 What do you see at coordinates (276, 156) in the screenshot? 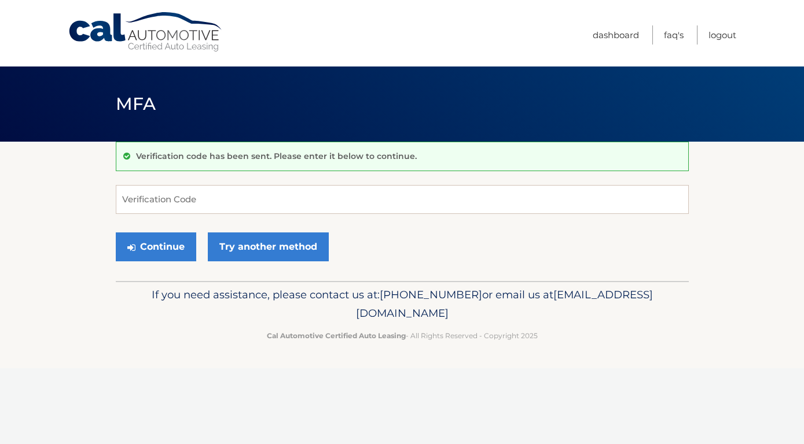
I see `p: Verification code has been sent. Please enter it below to continue.` at bounding box center [276, 156].